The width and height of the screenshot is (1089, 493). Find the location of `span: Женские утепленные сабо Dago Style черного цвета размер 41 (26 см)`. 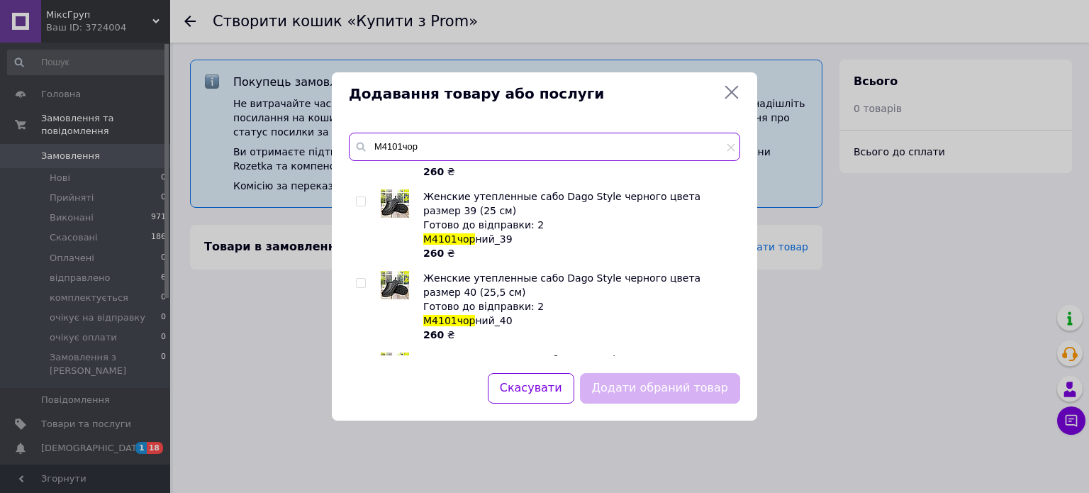

span: Женские утепленные сабо Dago Style черного цвета размер 41 (26 см) is located at coordinates (562, 367).